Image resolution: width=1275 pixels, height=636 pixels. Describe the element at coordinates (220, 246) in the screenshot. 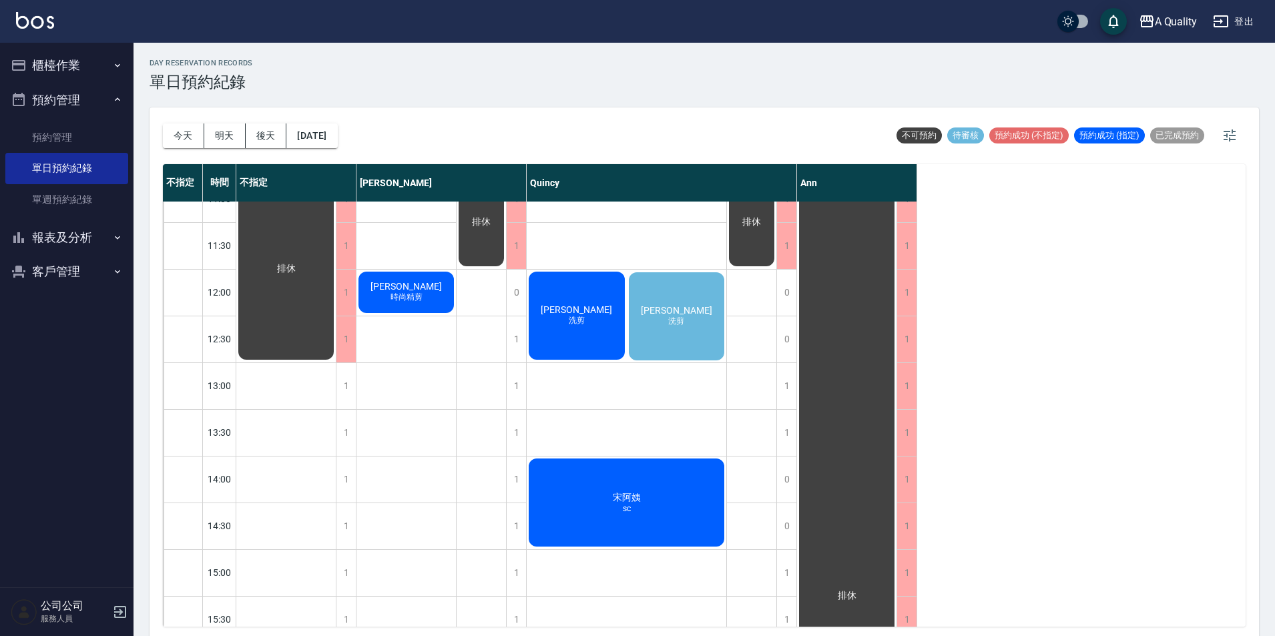

I see `div: 11:30` at that location.